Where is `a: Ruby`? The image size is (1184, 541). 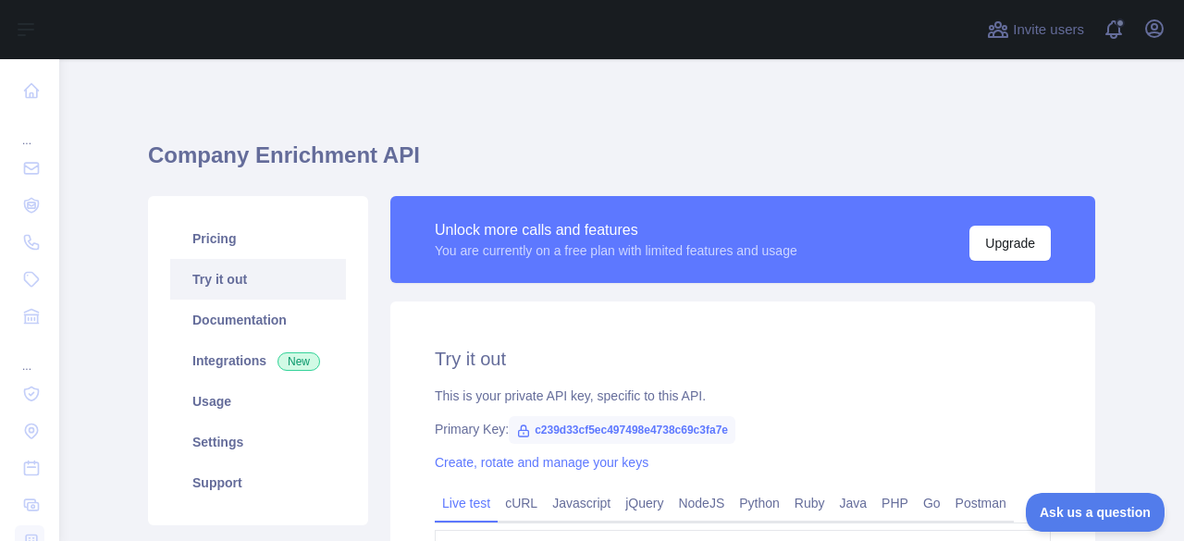
a: Ruby is located at coordinates (810, 503).